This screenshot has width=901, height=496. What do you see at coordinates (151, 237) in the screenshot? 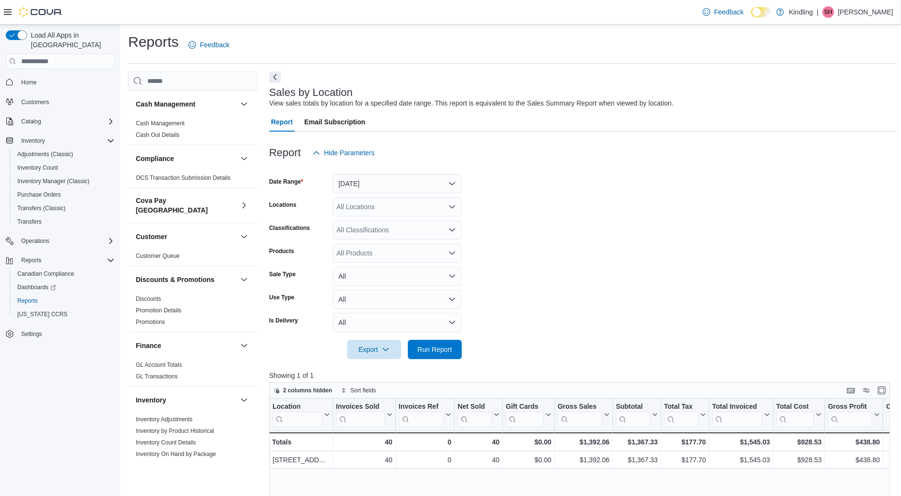
I see `h3: Customer` at bounding box center [151, 237].